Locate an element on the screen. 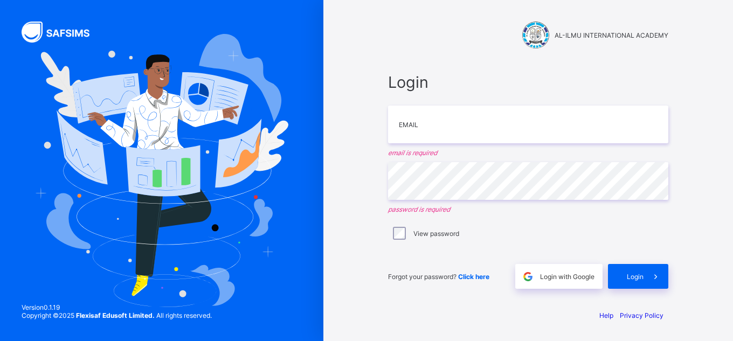 The image size is (733, 341). label: View password is located at coordinates (436, 233).